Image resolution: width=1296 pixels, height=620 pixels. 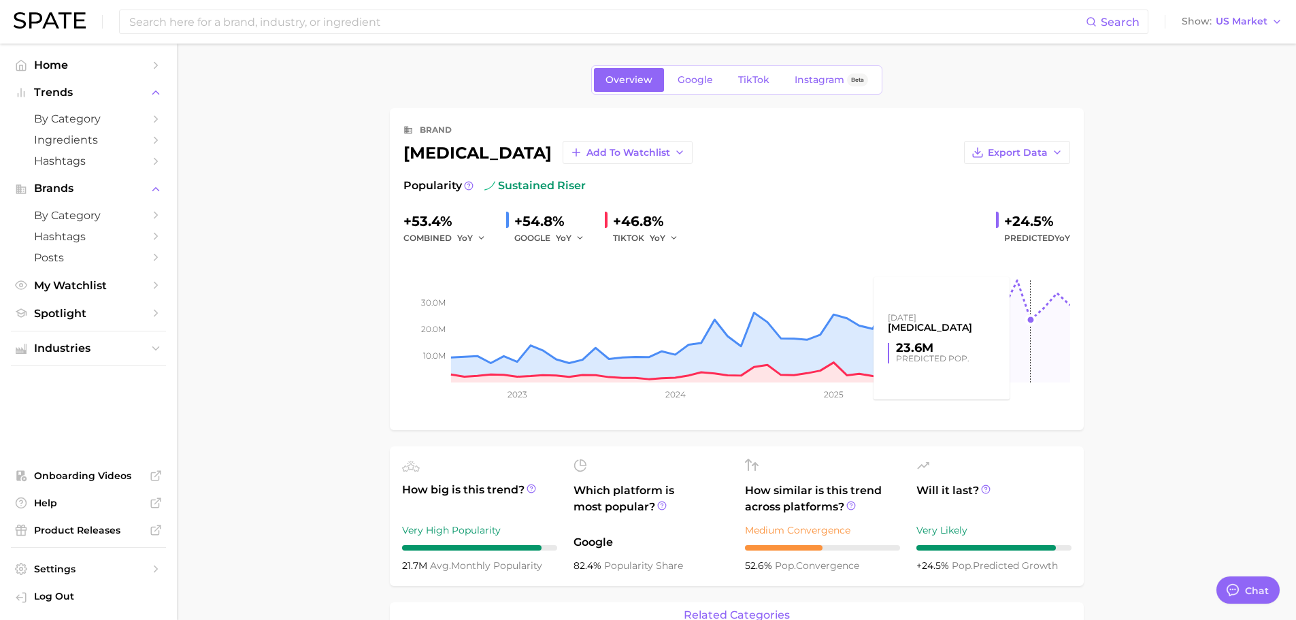 I want to click on span: How big is this trend?, so click(x=480, y=498).